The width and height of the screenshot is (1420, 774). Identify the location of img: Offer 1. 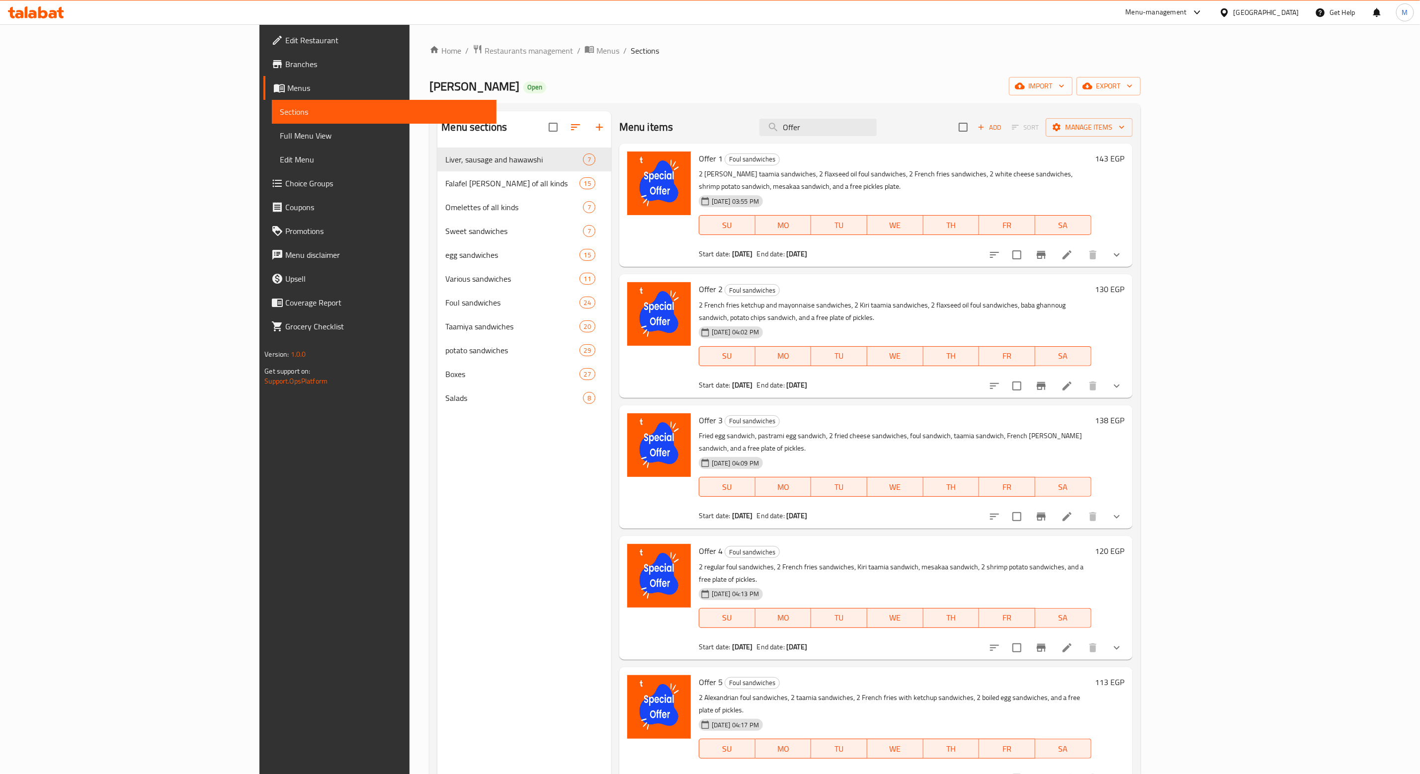
(659, 183).